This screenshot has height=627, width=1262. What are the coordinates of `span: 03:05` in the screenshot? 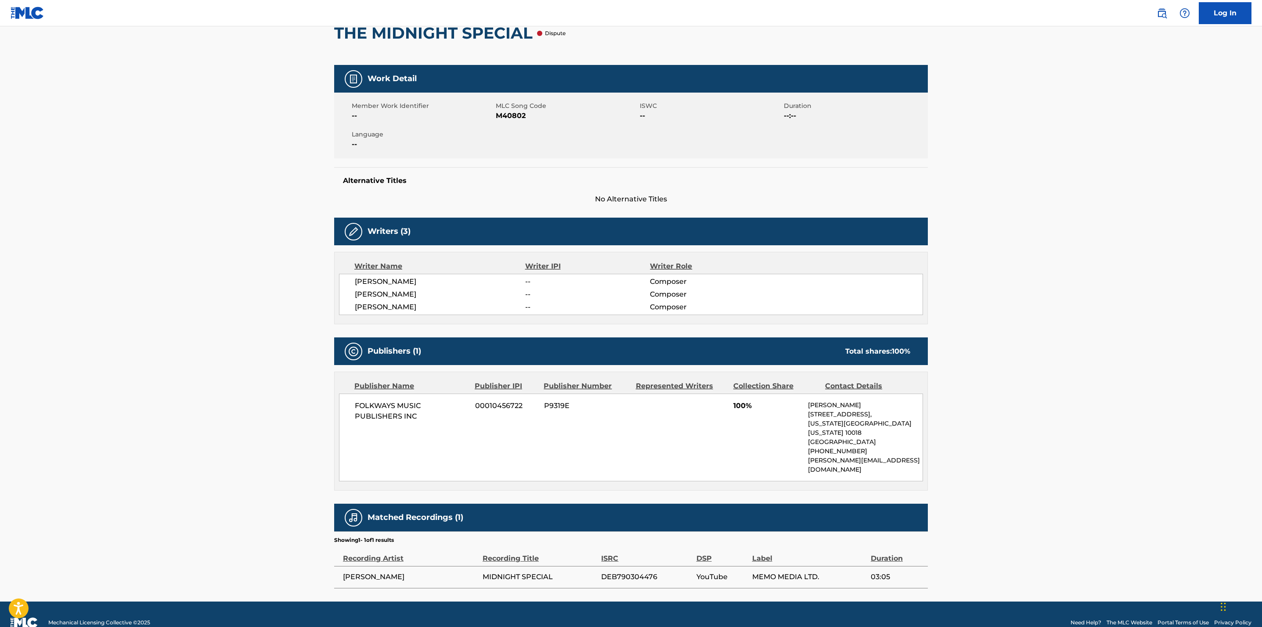 It's located at (897, 577).